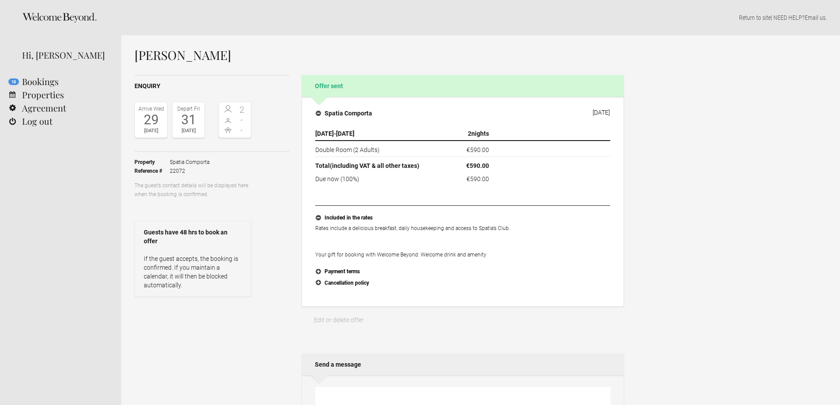  I want to click on h4: Spatia Comporta, so click(344, 113).